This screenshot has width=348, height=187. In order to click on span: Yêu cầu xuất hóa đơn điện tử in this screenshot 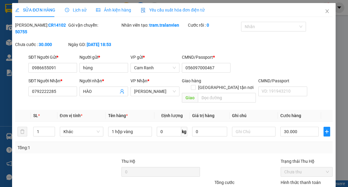, I will do `click(172, 10)`.